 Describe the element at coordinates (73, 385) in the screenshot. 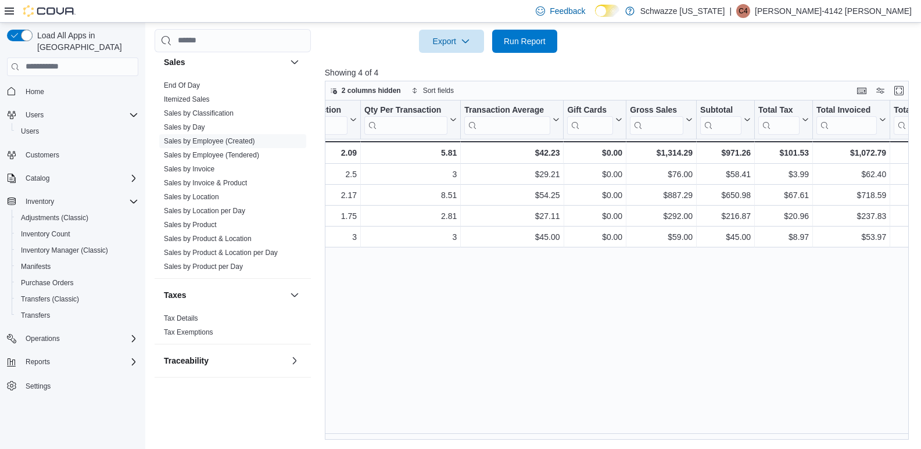

I see `button: Settings` at that location.